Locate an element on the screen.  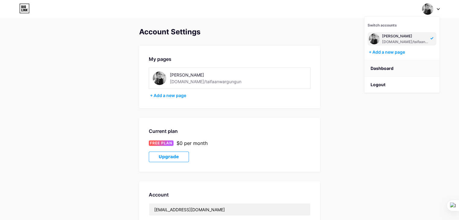
a: Dashboard is located at coordinates (402, 68).